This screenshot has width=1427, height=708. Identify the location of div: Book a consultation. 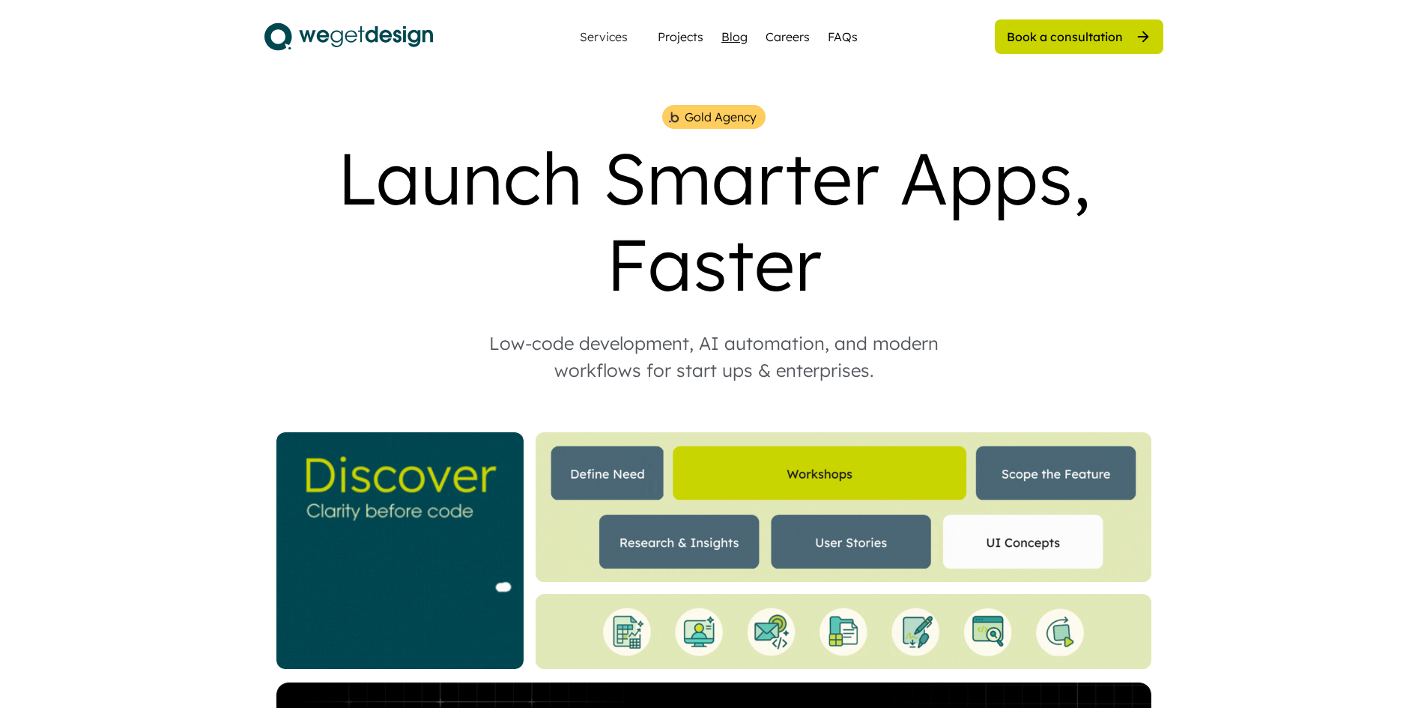
(1064, 37).